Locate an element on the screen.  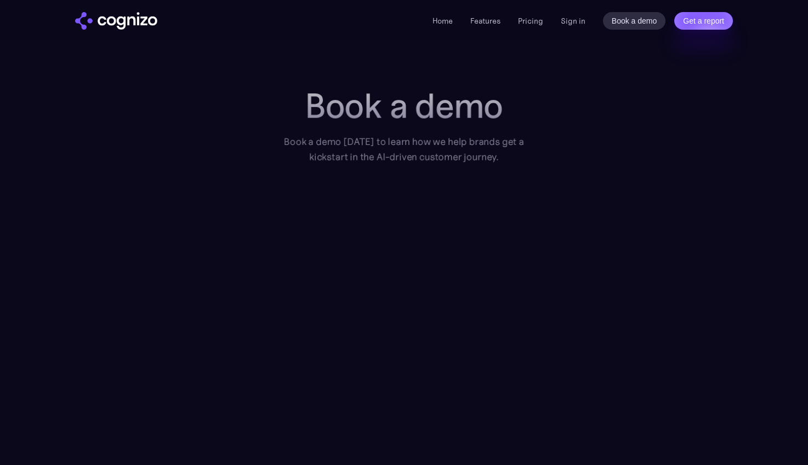
a: Sign in is located at coordinates (573, 21).